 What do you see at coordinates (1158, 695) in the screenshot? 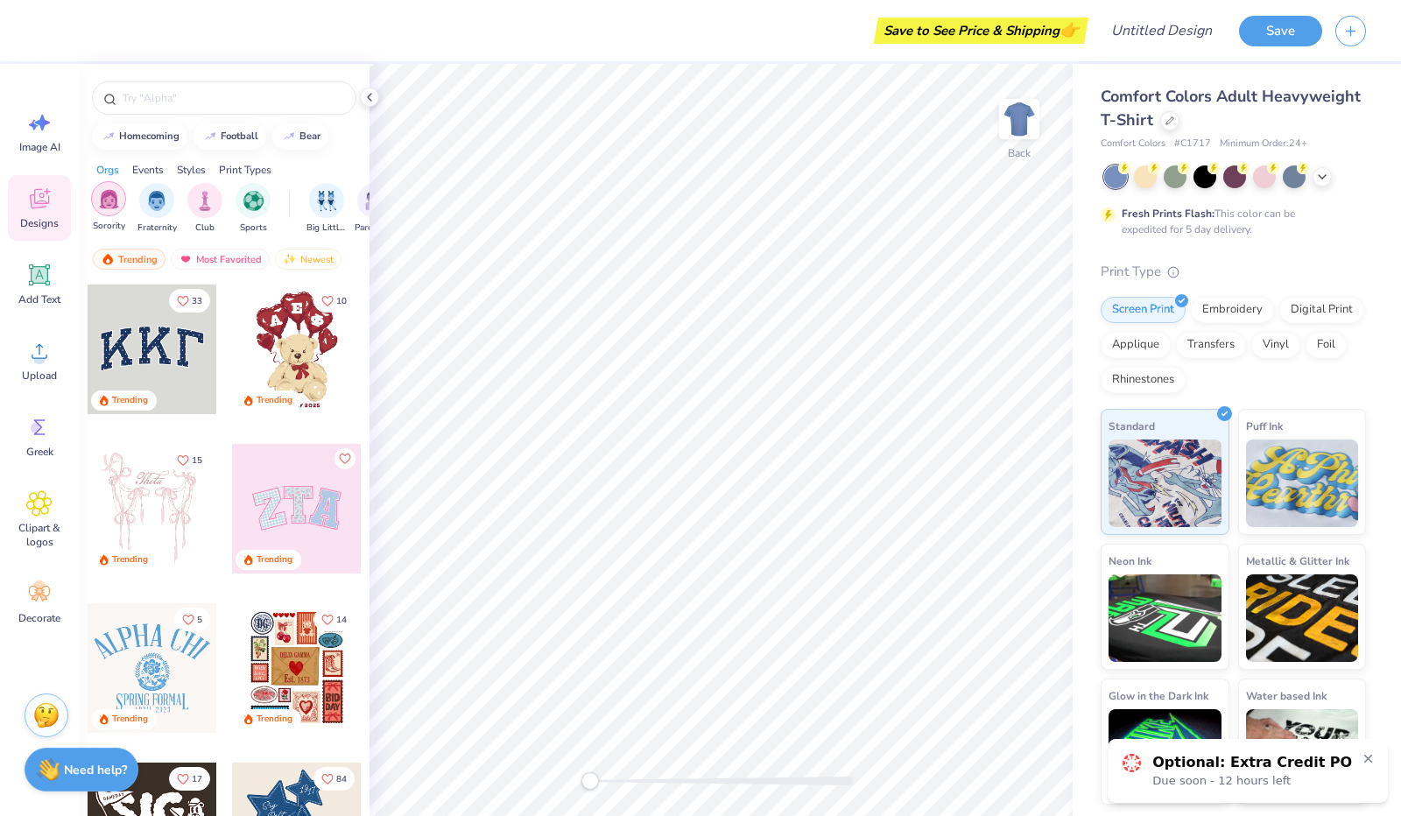
I see `span: Glow in the Dark Ink` at bounding box center [1158, 695].